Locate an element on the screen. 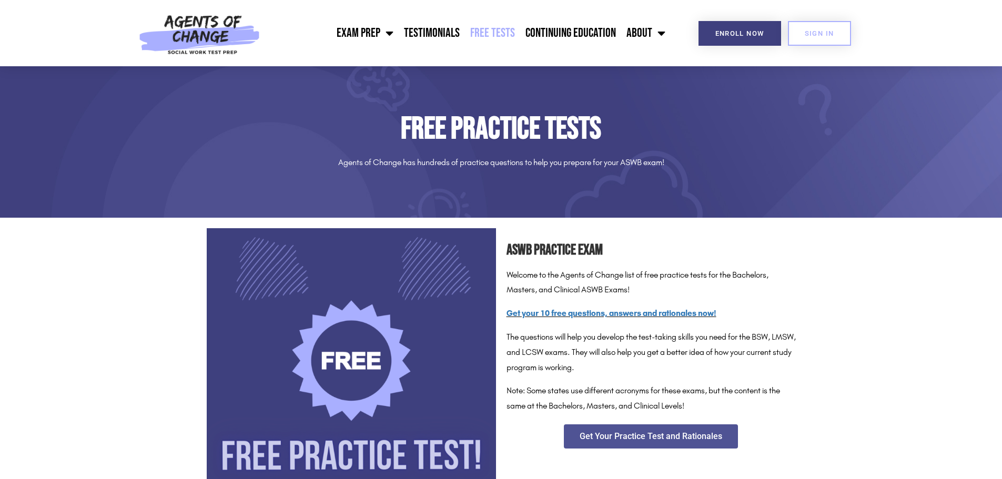  a: SIGN IN is located at coordinates (819, 33).